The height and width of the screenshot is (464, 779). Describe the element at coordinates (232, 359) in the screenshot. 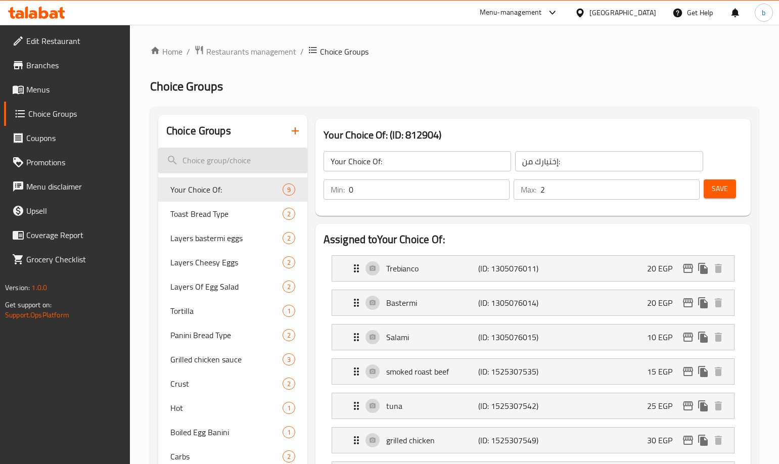

I see `div: Grilled chicken sauce3` at that location.